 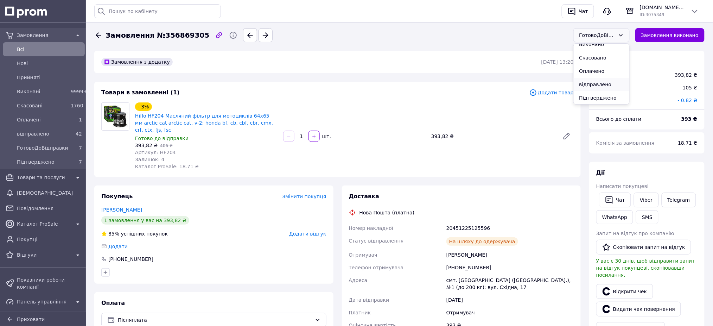 What do you see at coordinates (482, 241) in the screenshot?
I see `div: На шляху до одержувача` at bounding box center [482, 241].